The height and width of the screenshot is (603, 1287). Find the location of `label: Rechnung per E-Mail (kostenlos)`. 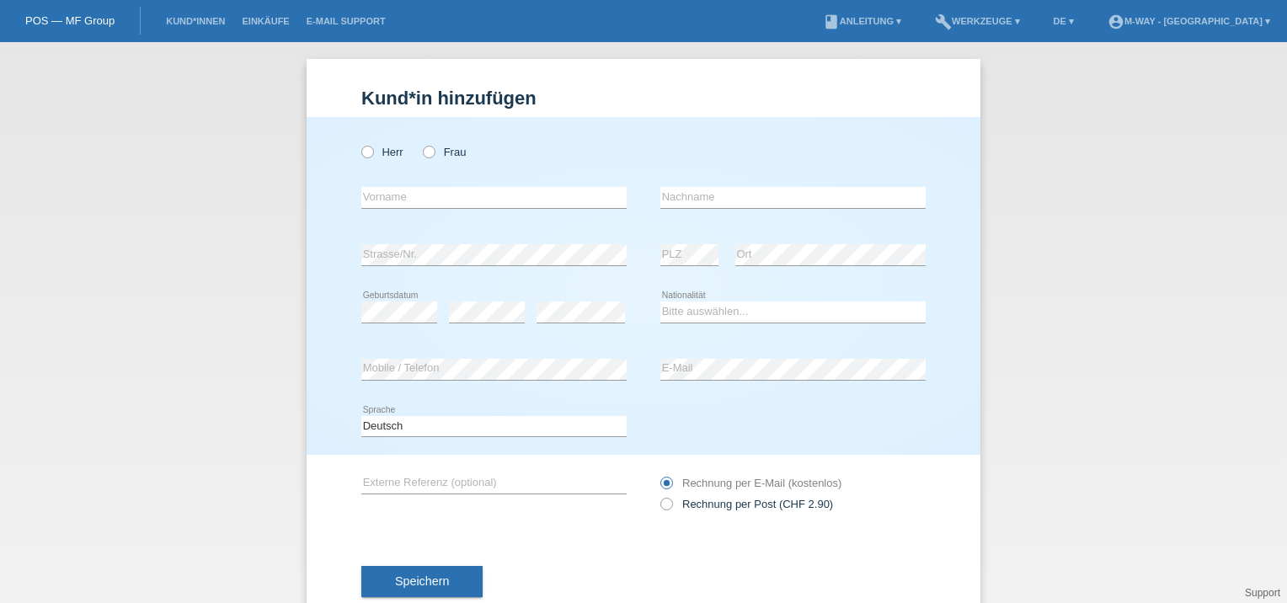

label: Rechnung per E-Mail (kostenlos) is located at coordinates (751, 483).